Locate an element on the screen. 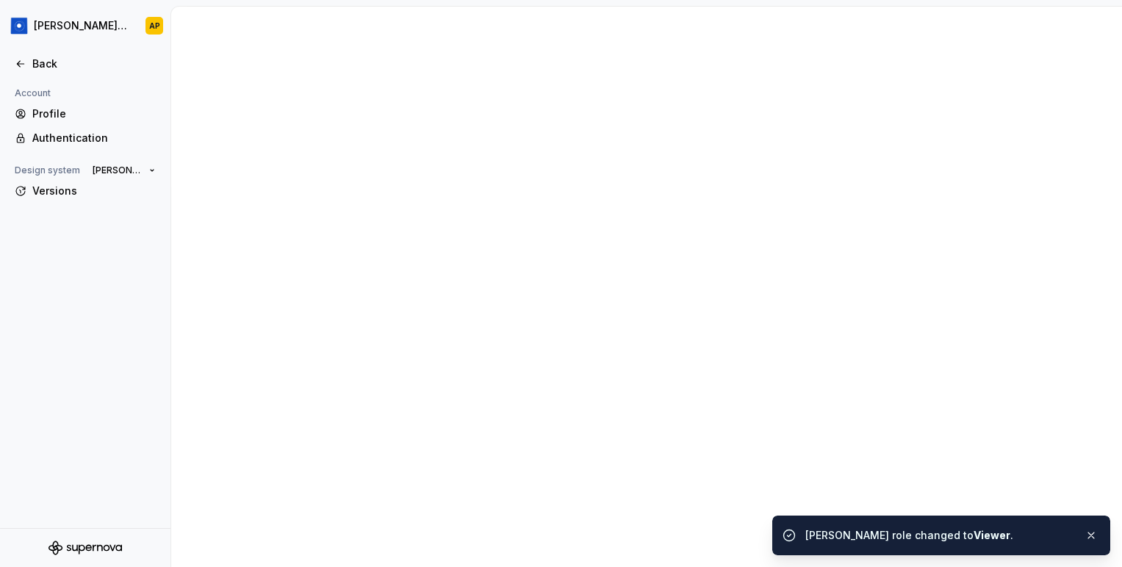 This screenshot has height=567, width=1122. div: Versions is located at coordinates (94, 191).